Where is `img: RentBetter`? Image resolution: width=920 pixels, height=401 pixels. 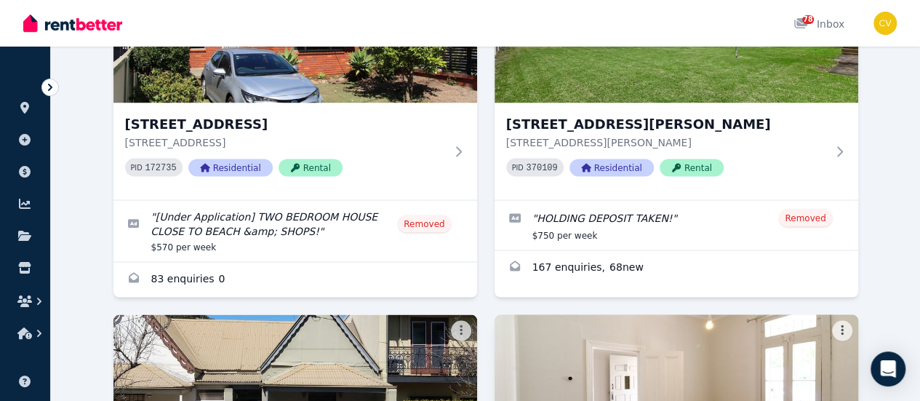
img: RentBetter is located at coordinates (73, 23).